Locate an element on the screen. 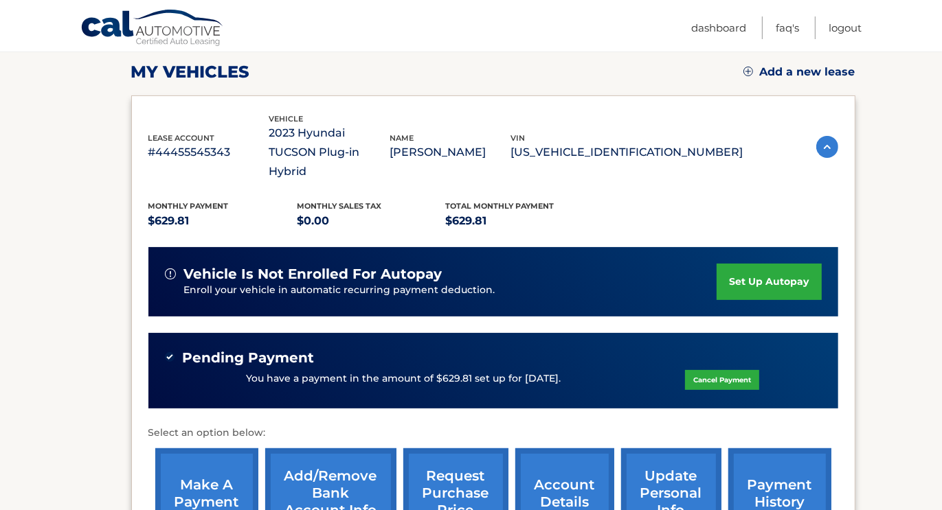 This screenshot has height=510, width=942. span: lease account is located at coordinates (181, 138).